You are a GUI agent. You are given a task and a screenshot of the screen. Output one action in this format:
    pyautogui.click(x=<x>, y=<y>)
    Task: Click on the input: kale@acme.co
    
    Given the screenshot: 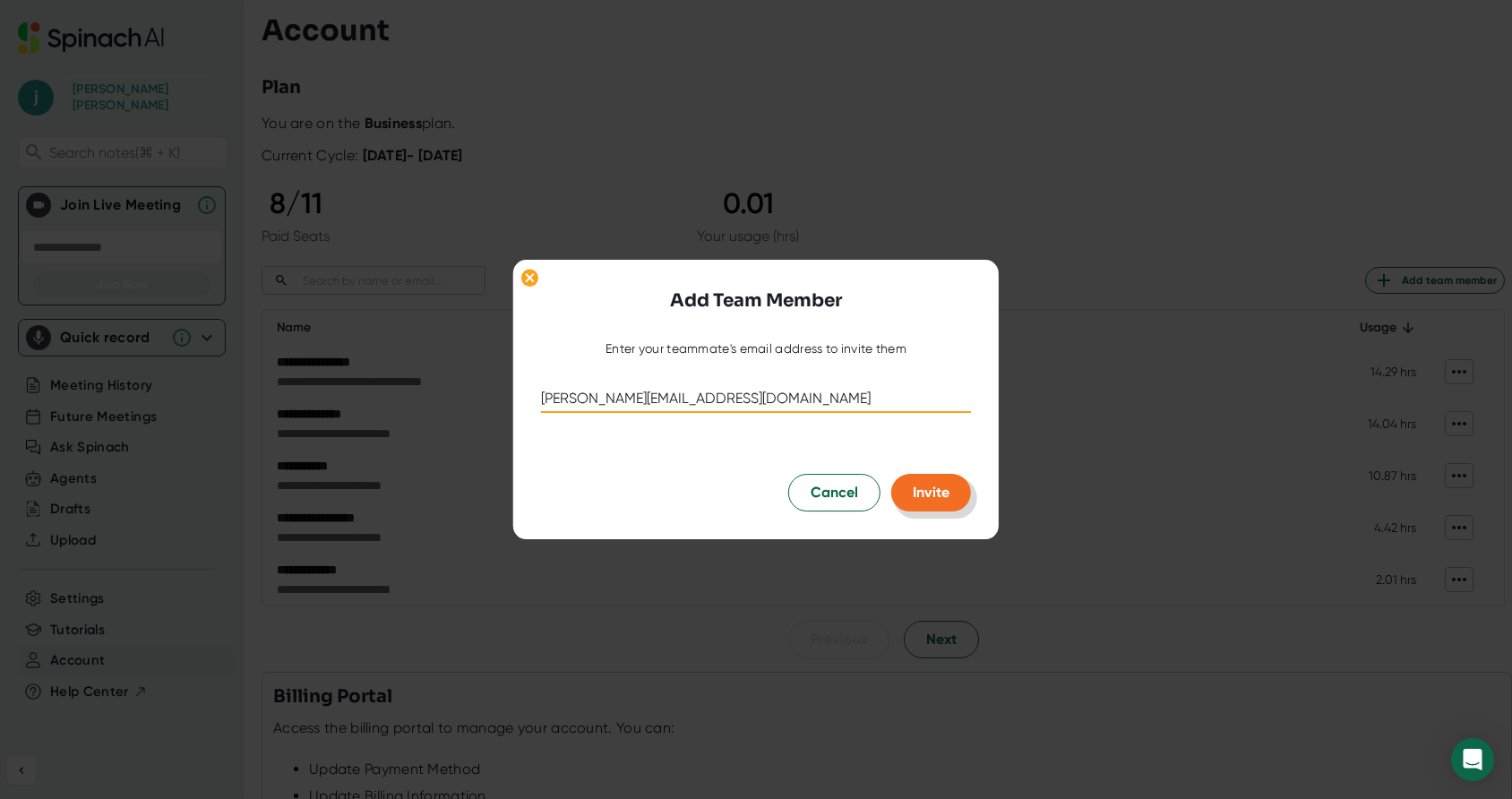 What is the action you would take?
    pyautogui.click(x=756, y=399)
    